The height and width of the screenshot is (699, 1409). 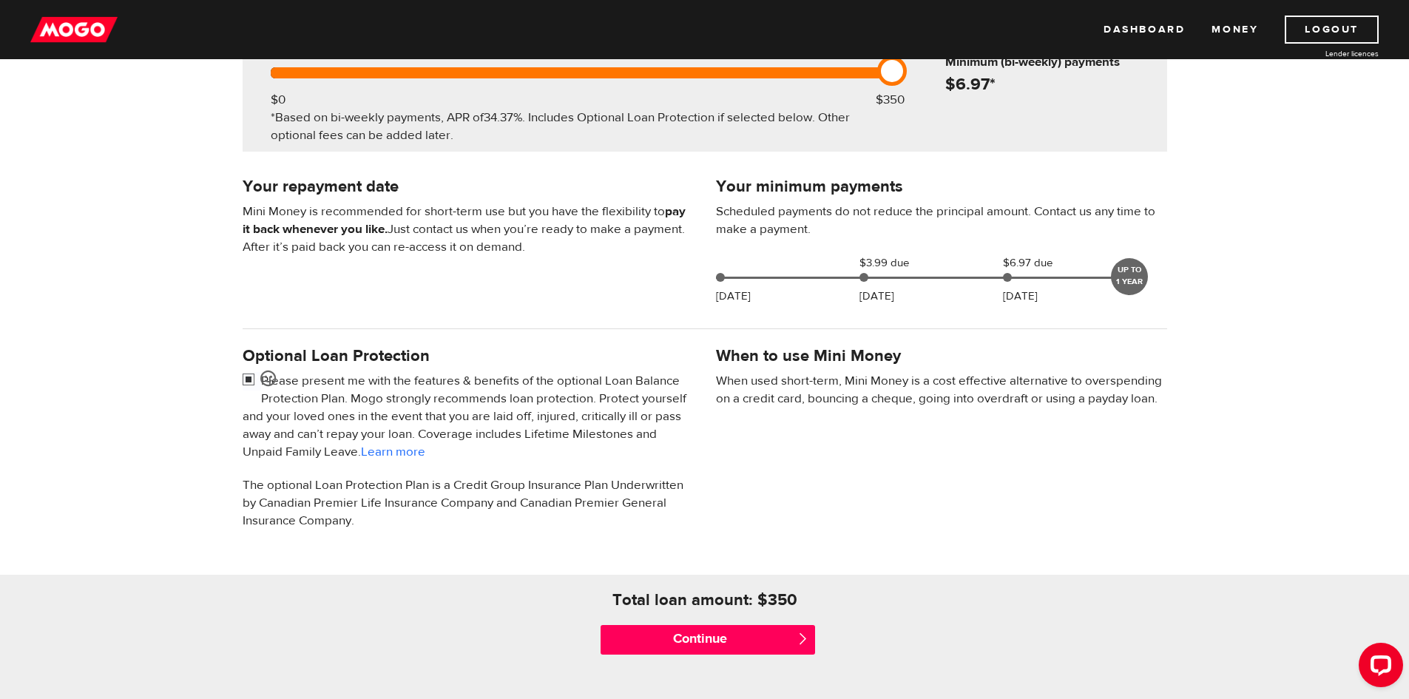 I want to click on button: Open LiveChat chat widget, so click(x=34, y=28).